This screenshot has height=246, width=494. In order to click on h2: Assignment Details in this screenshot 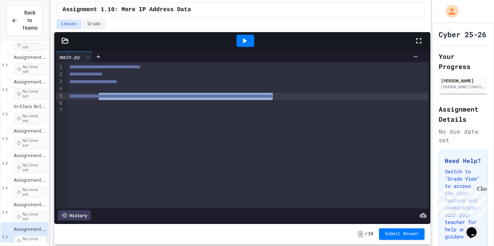, I will do `click(463, 114)`.